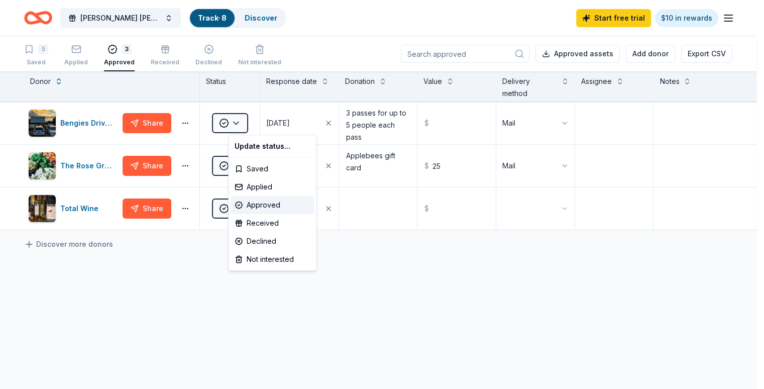 Image resolution: width=764 pixels, height=389 pixels. What do you see at coordinates (272, 187) in the screenshot?
I see `div: Applied` at bounding box center [272, 187].